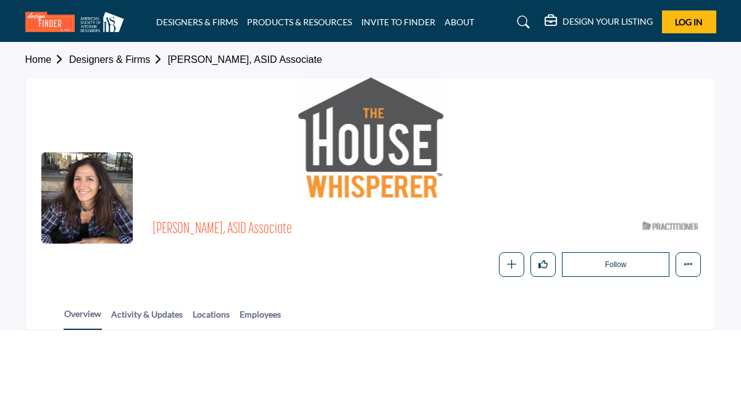 The width and height of the screenshot is (741, 407). I want to click on span: Christina Sharp, ASID Associate, so click(320, 230).